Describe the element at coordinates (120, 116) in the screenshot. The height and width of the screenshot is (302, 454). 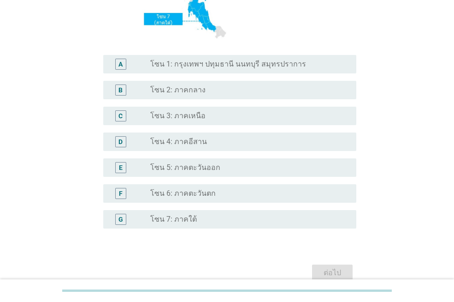
I see `div: C` at that location.